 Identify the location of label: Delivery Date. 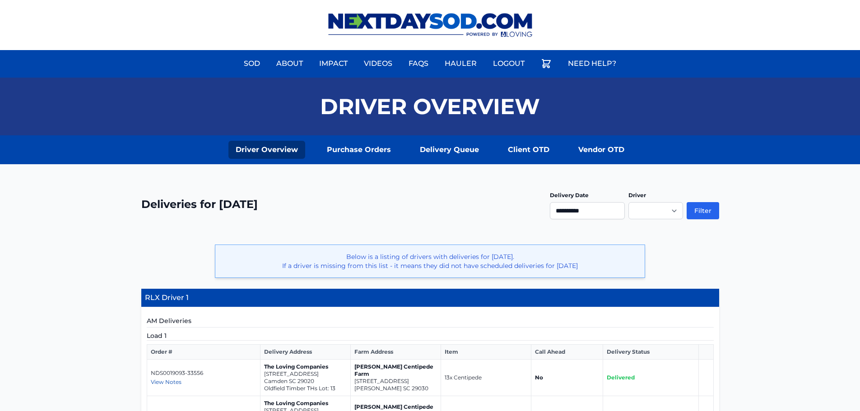
(569, 195).